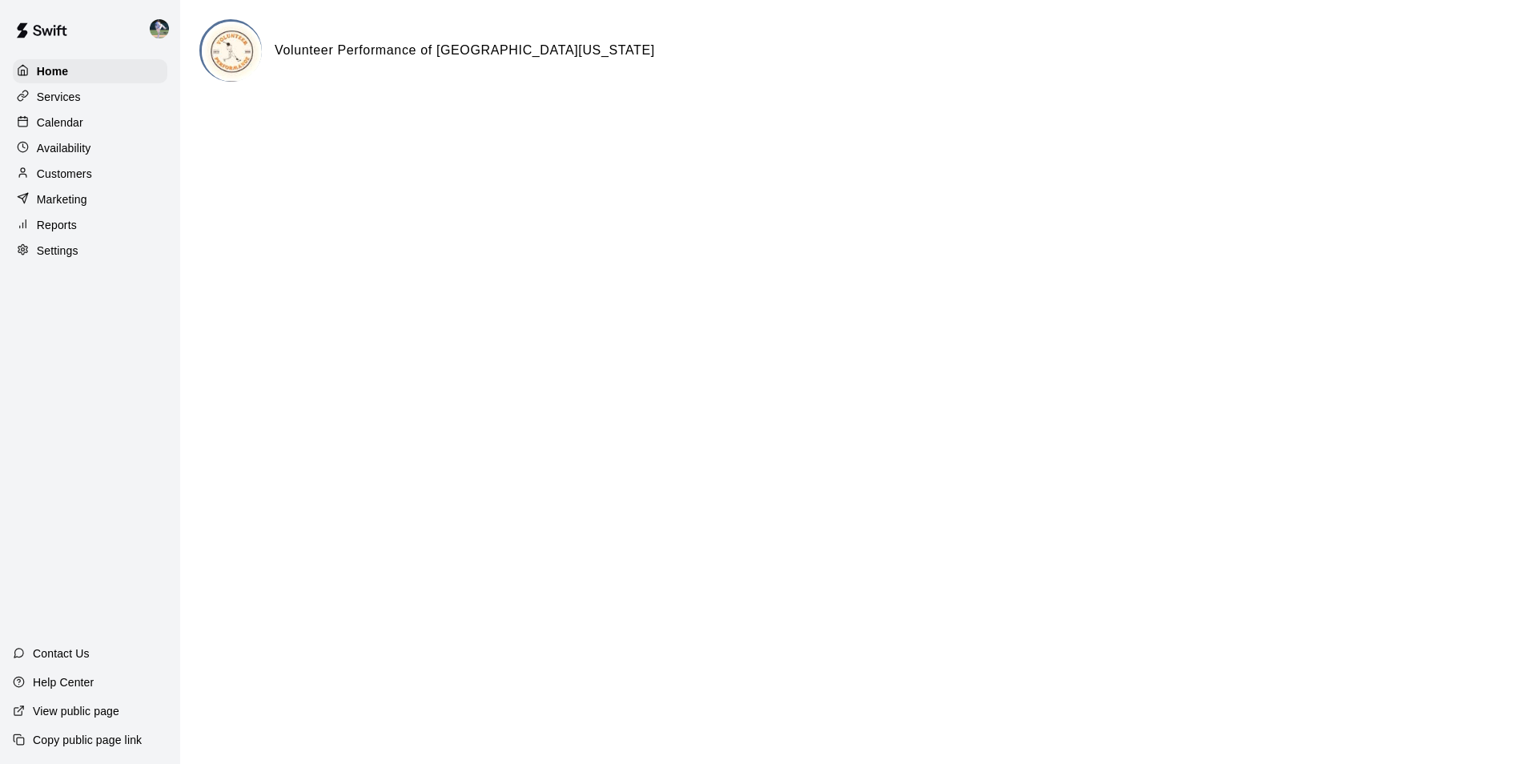  What do you see at coordinates (64, 174) in the screenshot?
I see `p: Customers` at bounding box center [64, 174].